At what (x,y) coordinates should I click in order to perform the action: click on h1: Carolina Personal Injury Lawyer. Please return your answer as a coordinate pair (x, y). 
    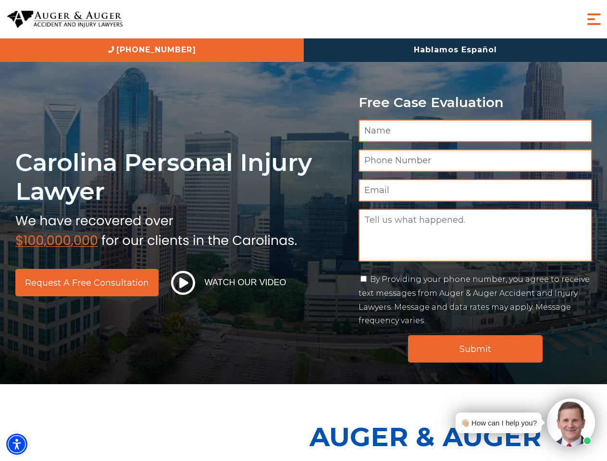
    Looking at the image, I should click on (181, 177).